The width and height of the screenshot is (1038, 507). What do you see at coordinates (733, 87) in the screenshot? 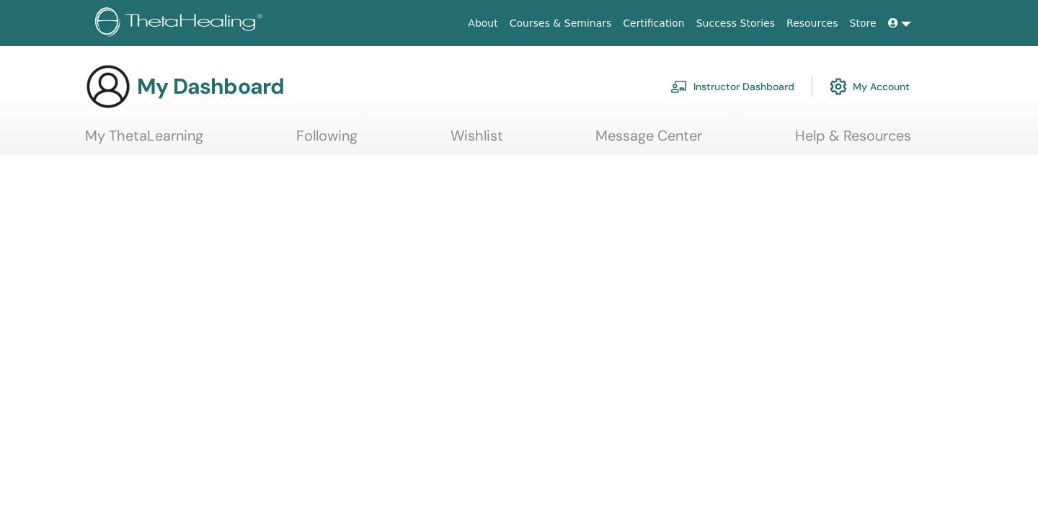
I see `a: Instructor Dashboard` at bounding box center [733, 87].